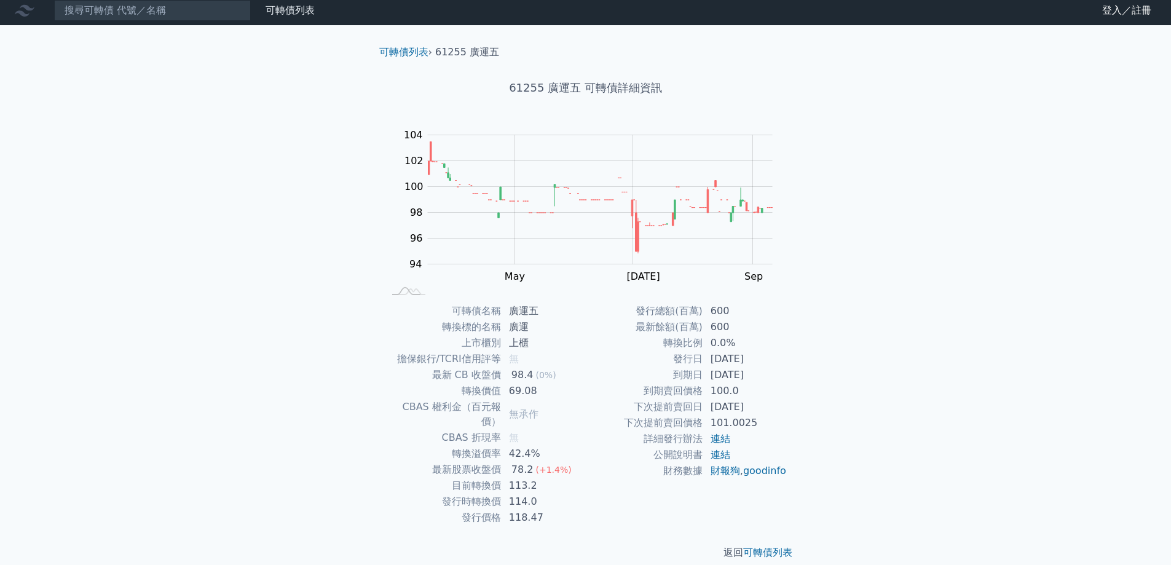  What do you see at coordinates (522, 375) in the screenshot?
I see `div: 98.4` at bounding box center [522, 375].